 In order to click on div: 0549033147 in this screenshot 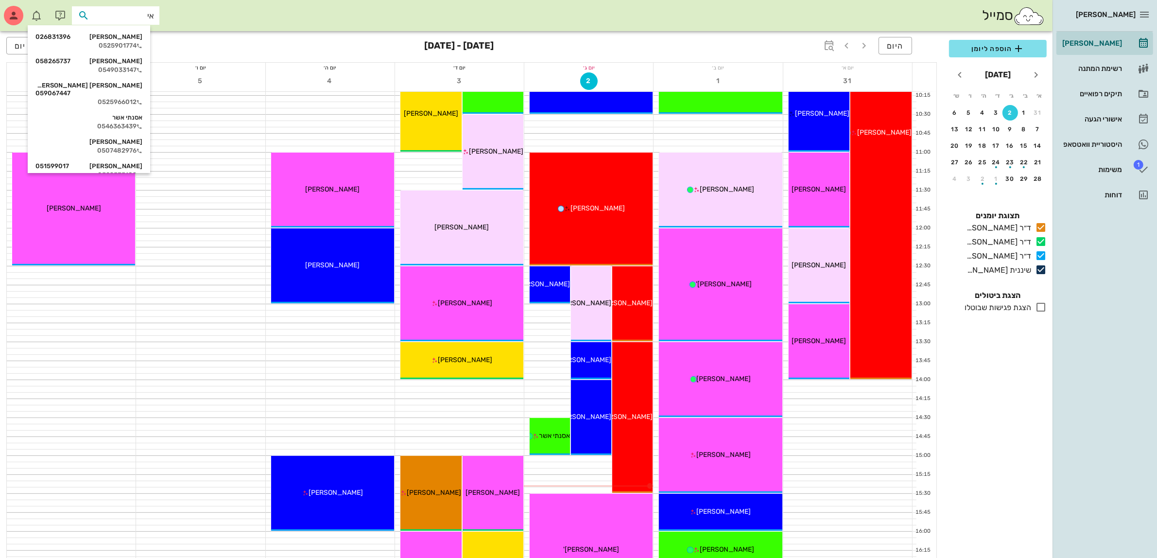, I will do `click(89, 70)`.